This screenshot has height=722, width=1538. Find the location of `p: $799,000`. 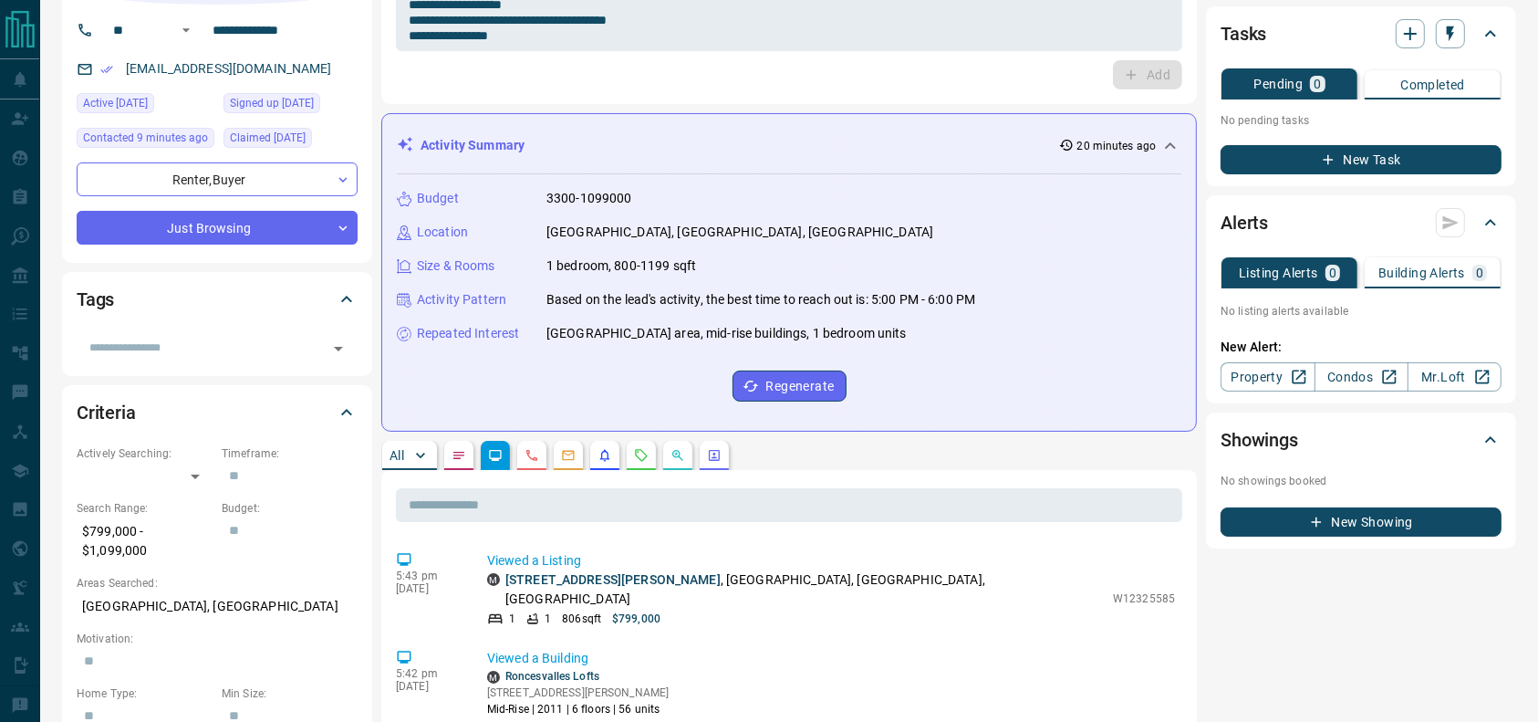

p: $799,000 is located at coordinates (636, 619).